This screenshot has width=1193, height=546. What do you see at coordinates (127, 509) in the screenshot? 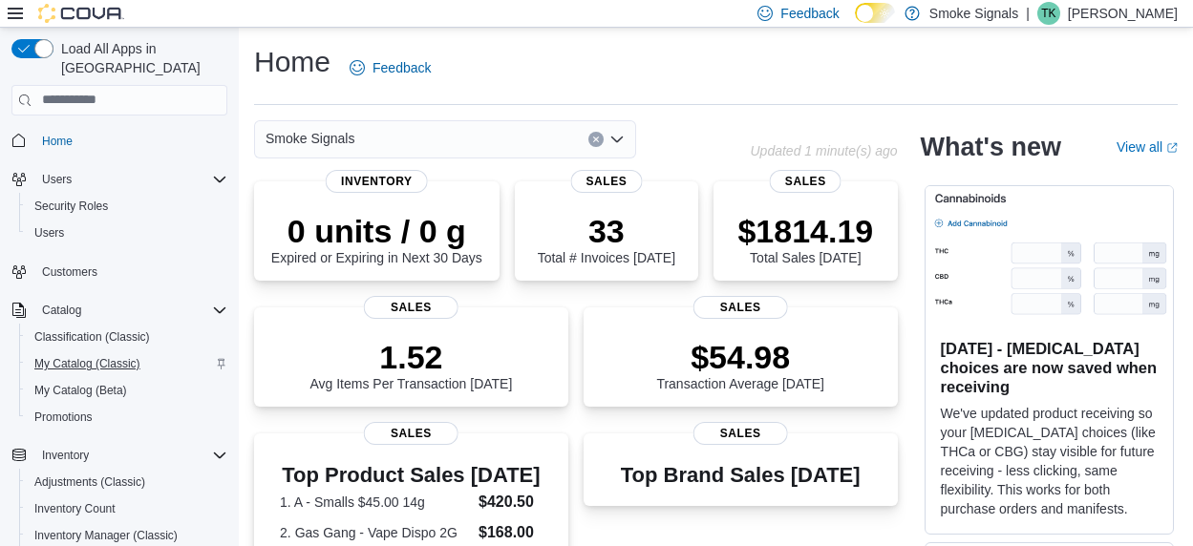
I see `button: Inventory Count` at bounding box center [127, 509].